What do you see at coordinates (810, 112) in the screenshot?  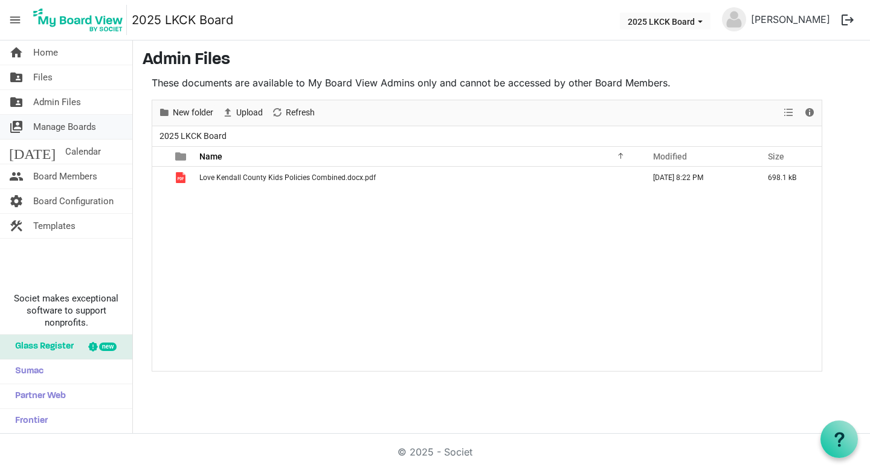 I see `button: Details` at bounding box center [810, 112].